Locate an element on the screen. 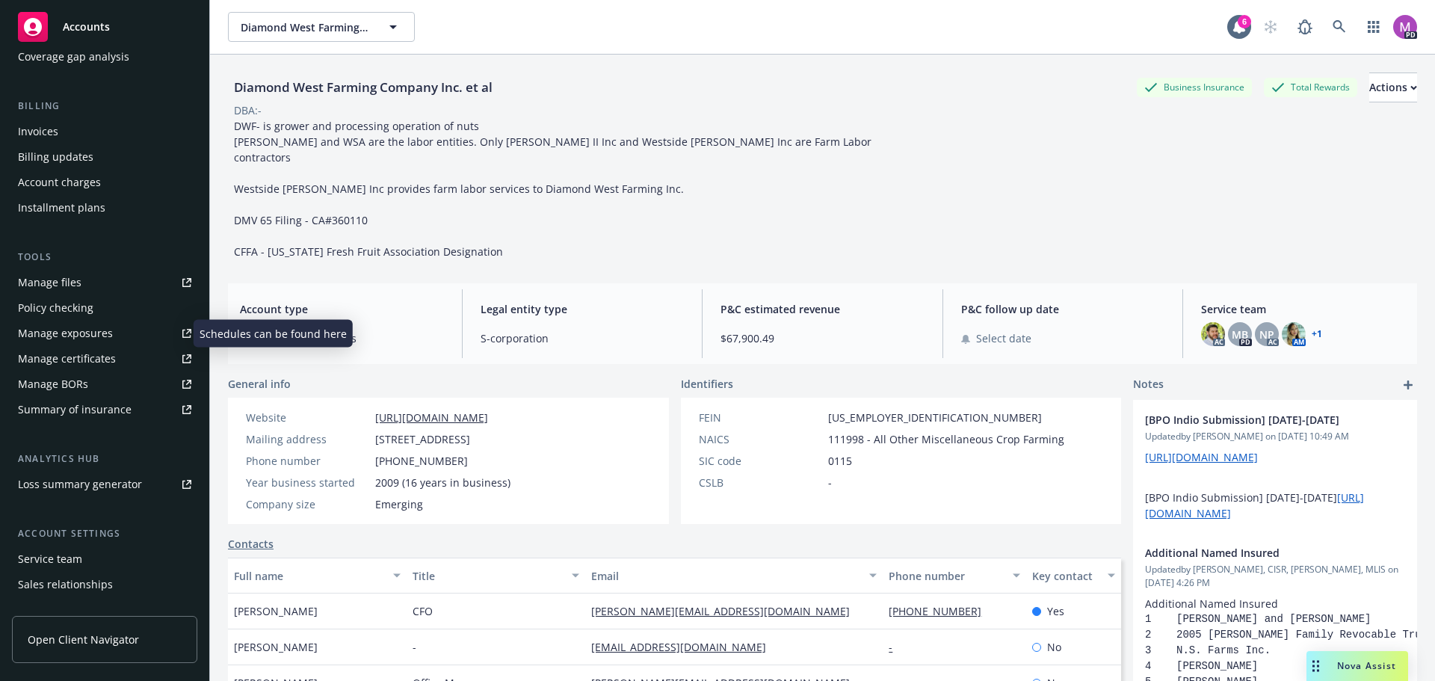 The width and height of the screenshot is (1435, 681). div: Installment plans is located at coordinates (61, 208).